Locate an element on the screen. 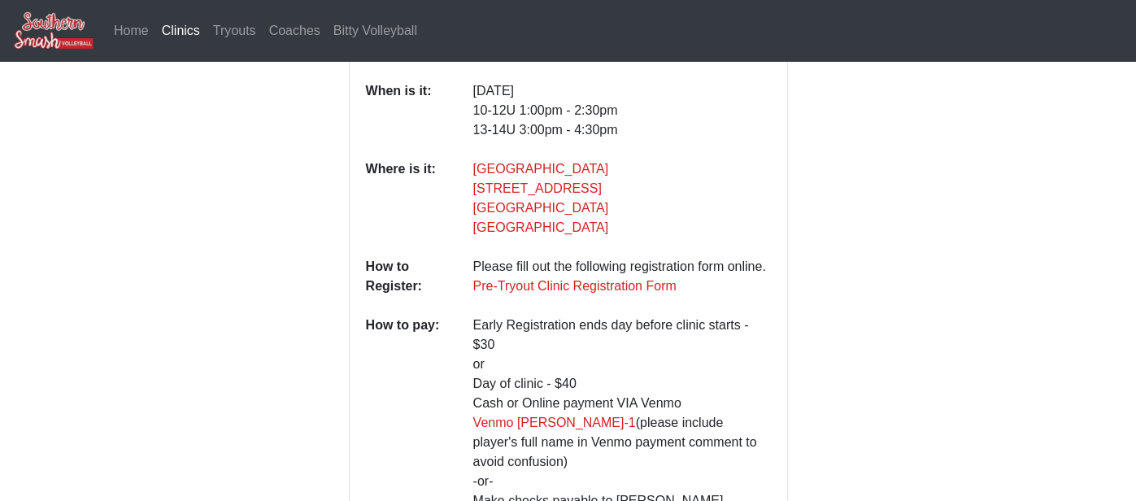 This screenshot has width=1136, height=501. a: Pre-Tryout Clinic Registration Form is located at coordinates (575, 285).